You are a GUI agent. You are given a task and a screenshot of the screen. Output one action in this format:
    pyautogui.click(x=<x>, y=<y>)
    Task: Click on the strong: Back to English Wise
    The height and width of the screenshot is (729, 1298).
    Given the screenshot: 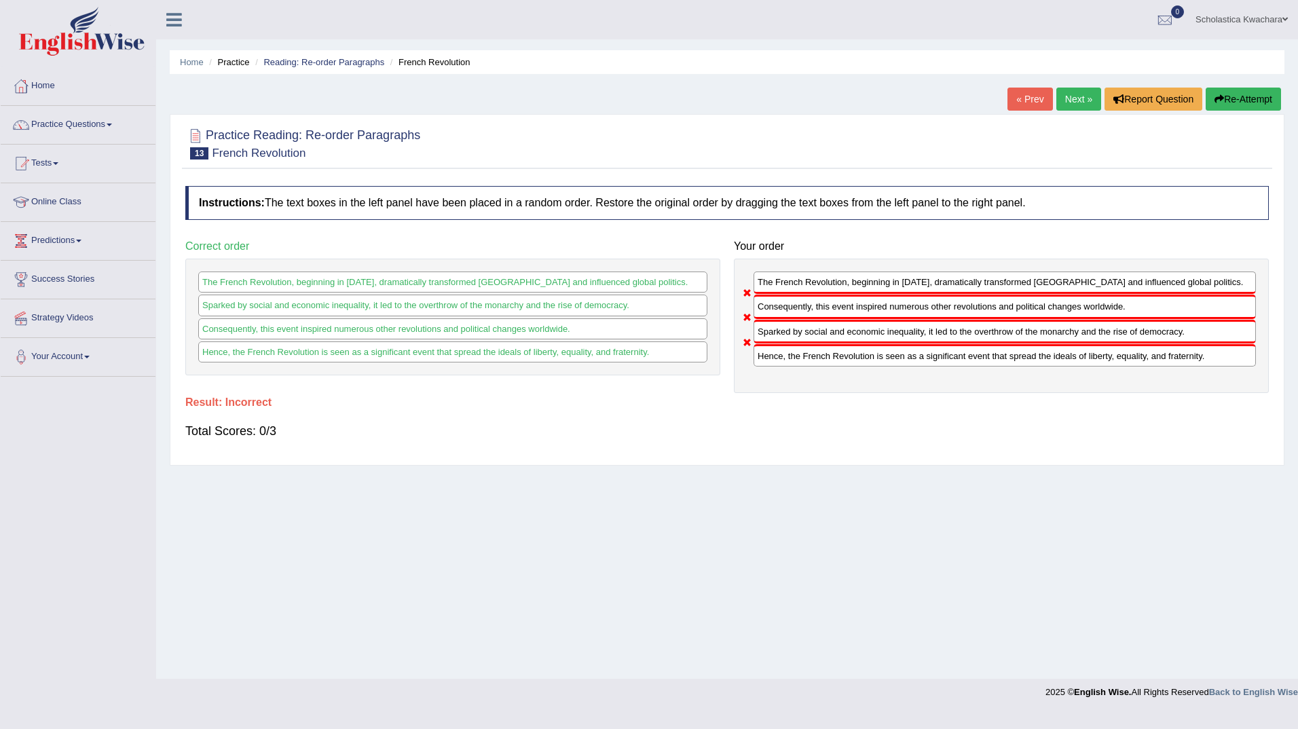 What is the action you would take?
    pyautogui.click(x=1253, y=692)
    